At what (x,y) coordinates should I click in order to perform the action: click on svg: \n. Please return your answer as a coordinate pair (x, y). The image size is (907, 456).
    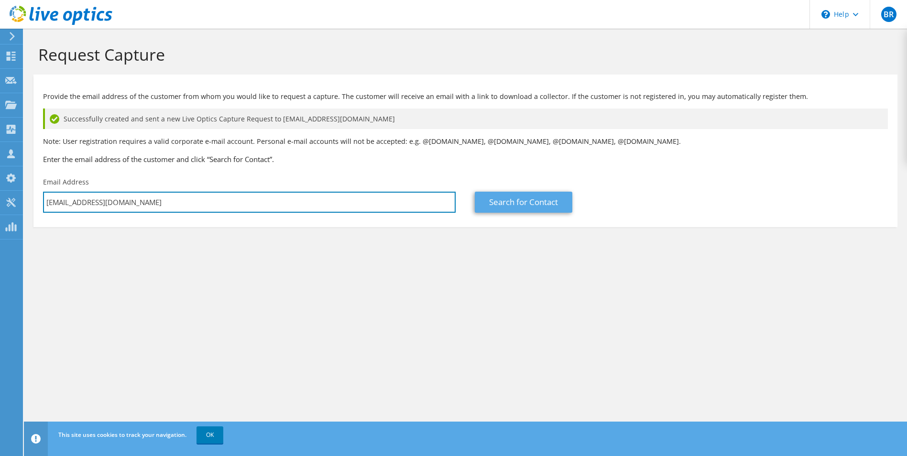
    Looking at the image, I should click on (826, 14).